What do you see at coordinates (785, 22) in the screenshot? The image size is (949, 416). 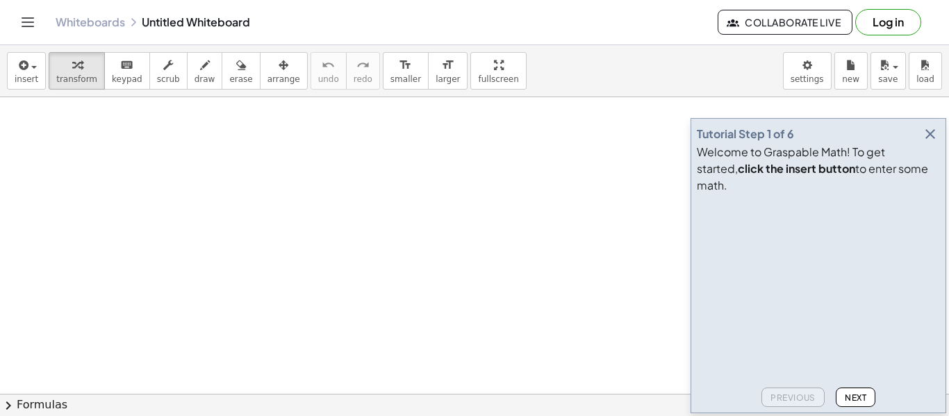 I see `span: Collaborate Live` at bounding box center [785, 22].